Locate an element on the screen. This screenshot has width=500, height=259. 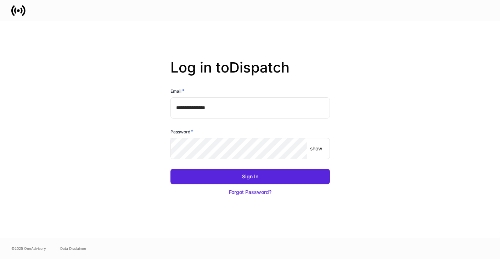
span: © 2025 OneAdvisory is located at coordinates (29, 249).